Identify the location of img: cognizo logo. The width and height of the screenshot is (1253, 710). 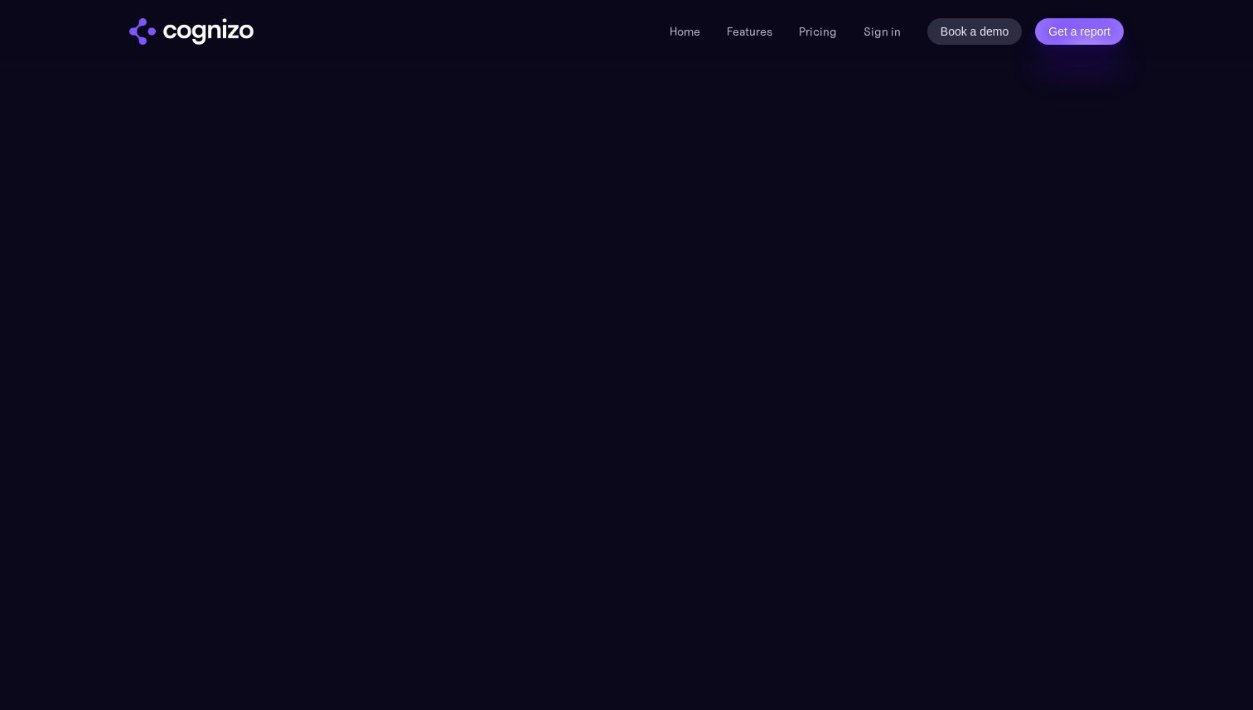
(191, 31).